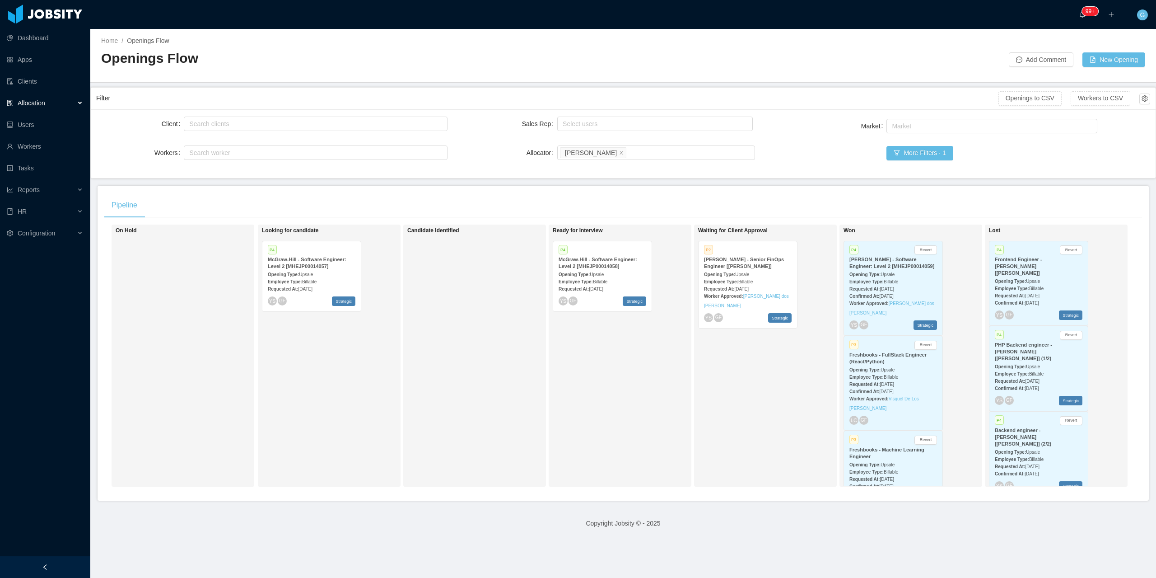 This screenshot has width=1156, height=578. Describe the element at coordinates (1112, 14) in the screenshot. I see `i: icon: plus` at that location.